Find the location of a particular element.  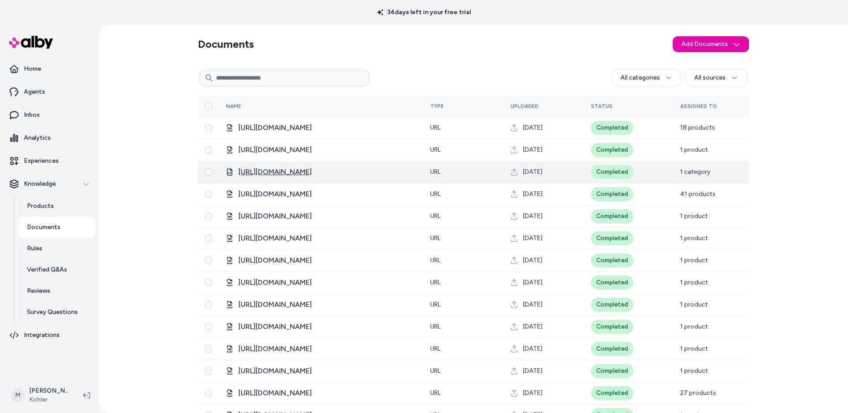

div: K-TS10583-4_spec_US-CA_Kohler_en/.pdf is located at coordinates (321, 216).